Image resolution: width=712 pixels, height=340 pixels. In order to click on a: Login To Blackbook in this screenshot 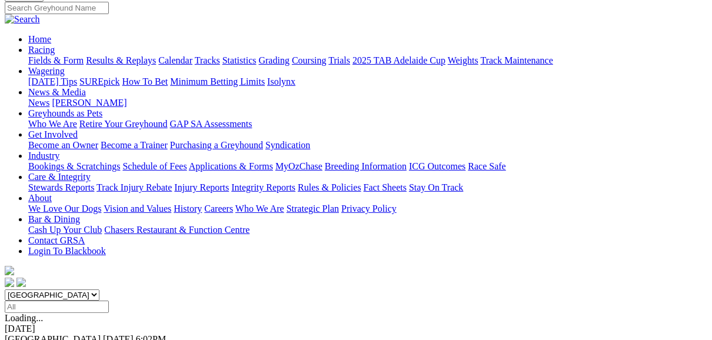, I will do `click(67, 251)`.